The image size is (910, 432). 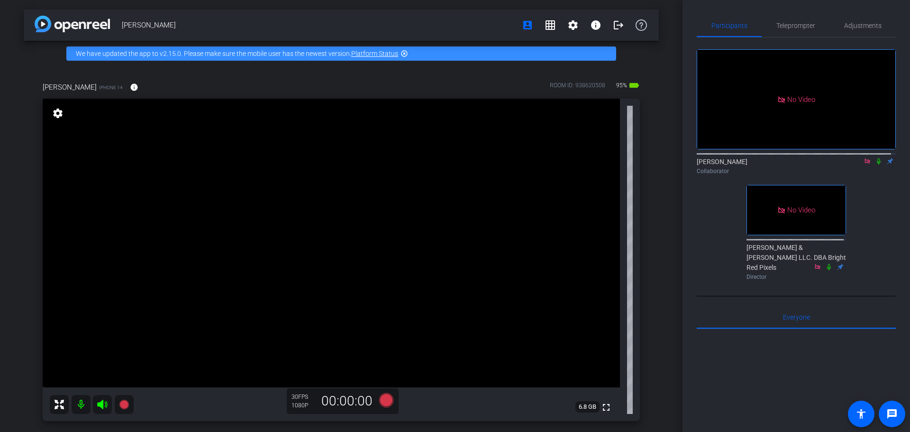 I want to click on mat-icon: fullscreen, so click(x=606, y=407).